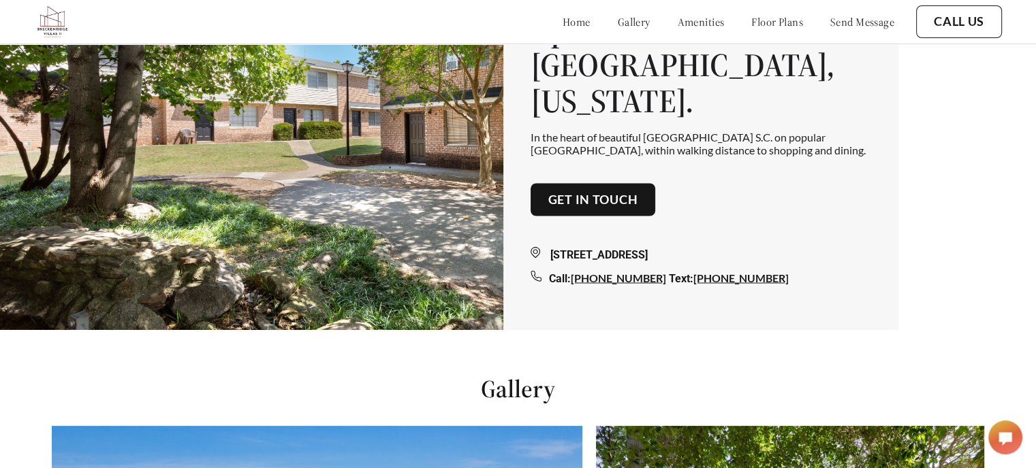 Image resolution: width=1036 pixels, height=468 pixels. Describe the element at coordinates (681, 278) in the screenshot. I see `span: Text:` at that location.